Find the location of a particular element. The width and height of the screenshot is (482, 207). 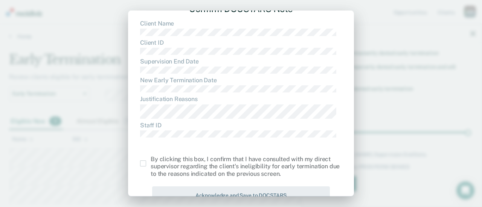

button: Acknowledge and Save to DOCSTARS is located at coordinates (241, 196).